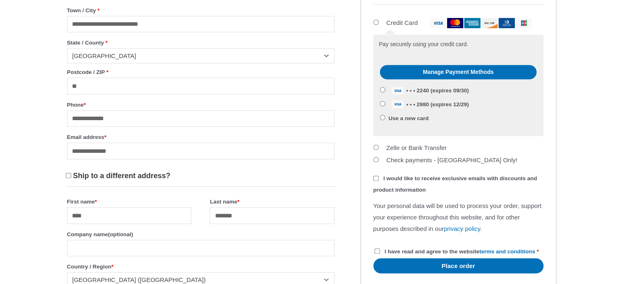 The height and width of the screenshot is (284, 622). I want to click on label: Zelle or Bank Transfer, so click(417, 148).